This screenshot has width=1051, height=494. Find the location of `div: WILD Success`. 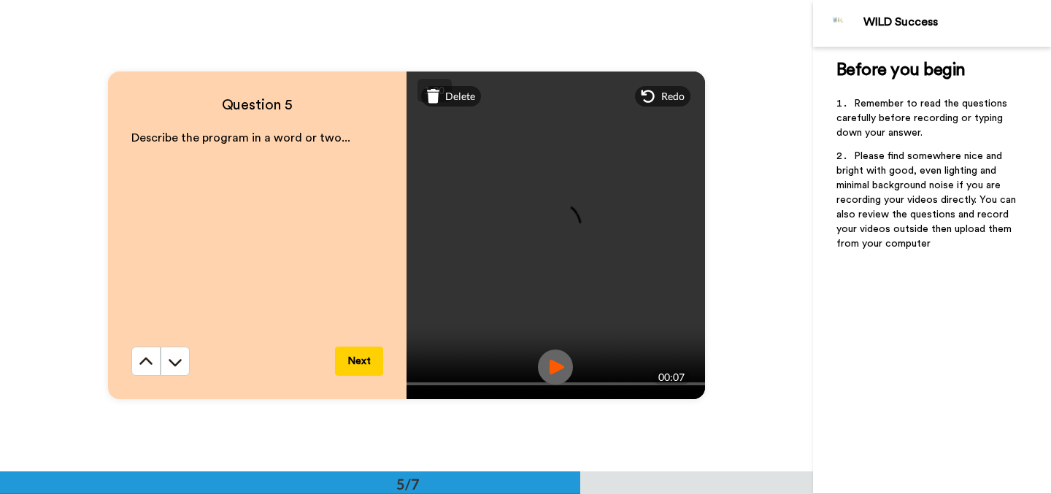

div: WILD Success is located at coordinates (957, 22).